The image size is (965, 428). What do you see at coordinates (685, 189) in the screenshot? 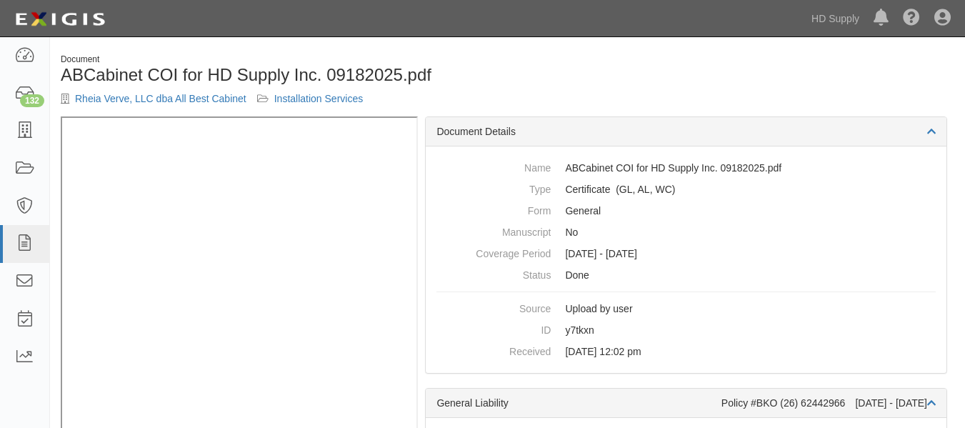
I see `dd: General Liability Auto Liability Workers Compensation/Employers Liability` at bounding box center [685, 189].